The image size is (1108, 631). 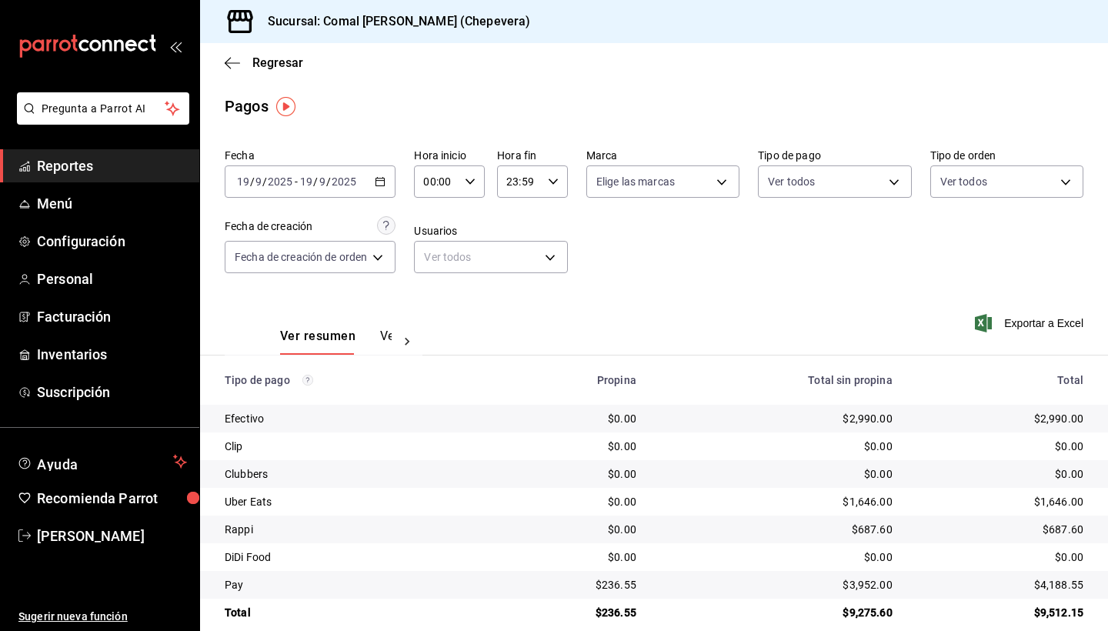 I want to click on label: Hora fin, so click(x=533, y=155).